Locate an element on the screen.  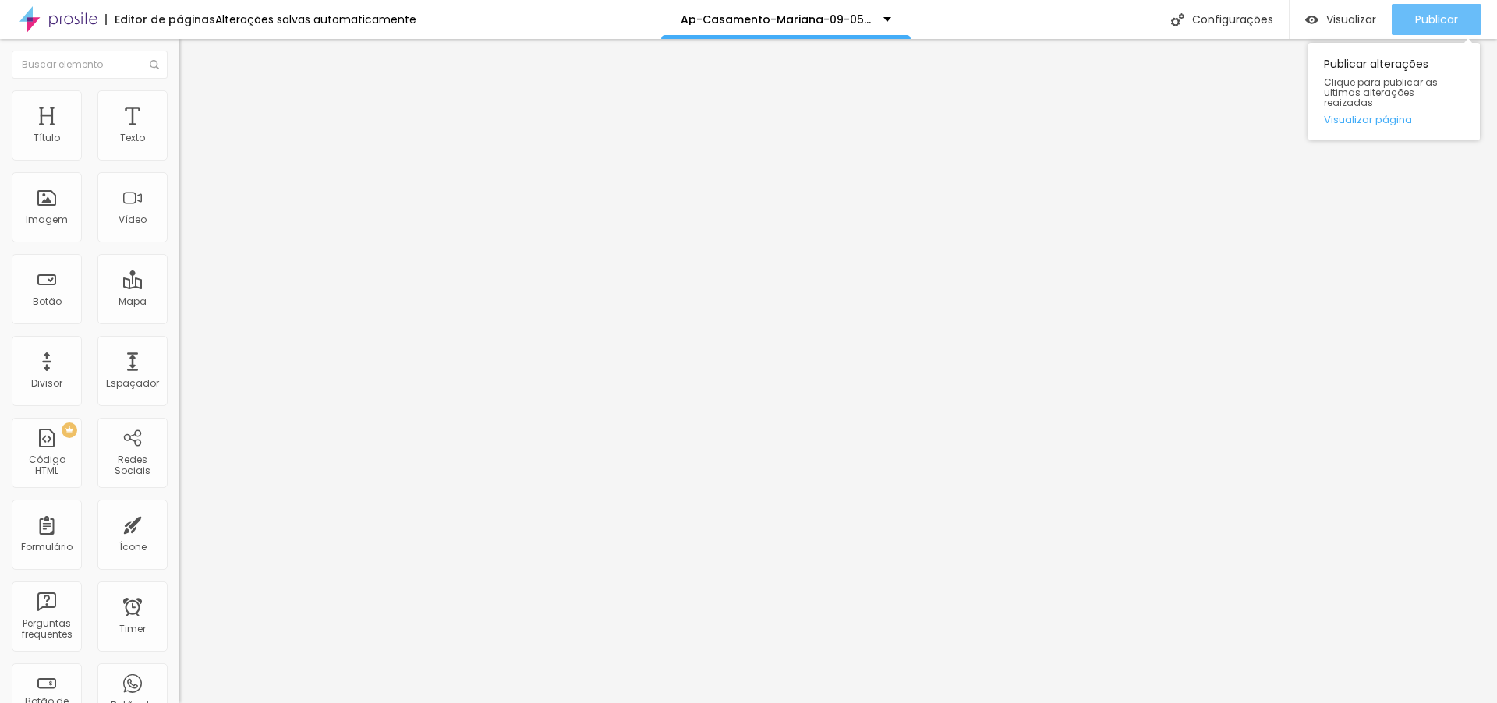
a: Visualizar página is located at coordinates (1394, 119).